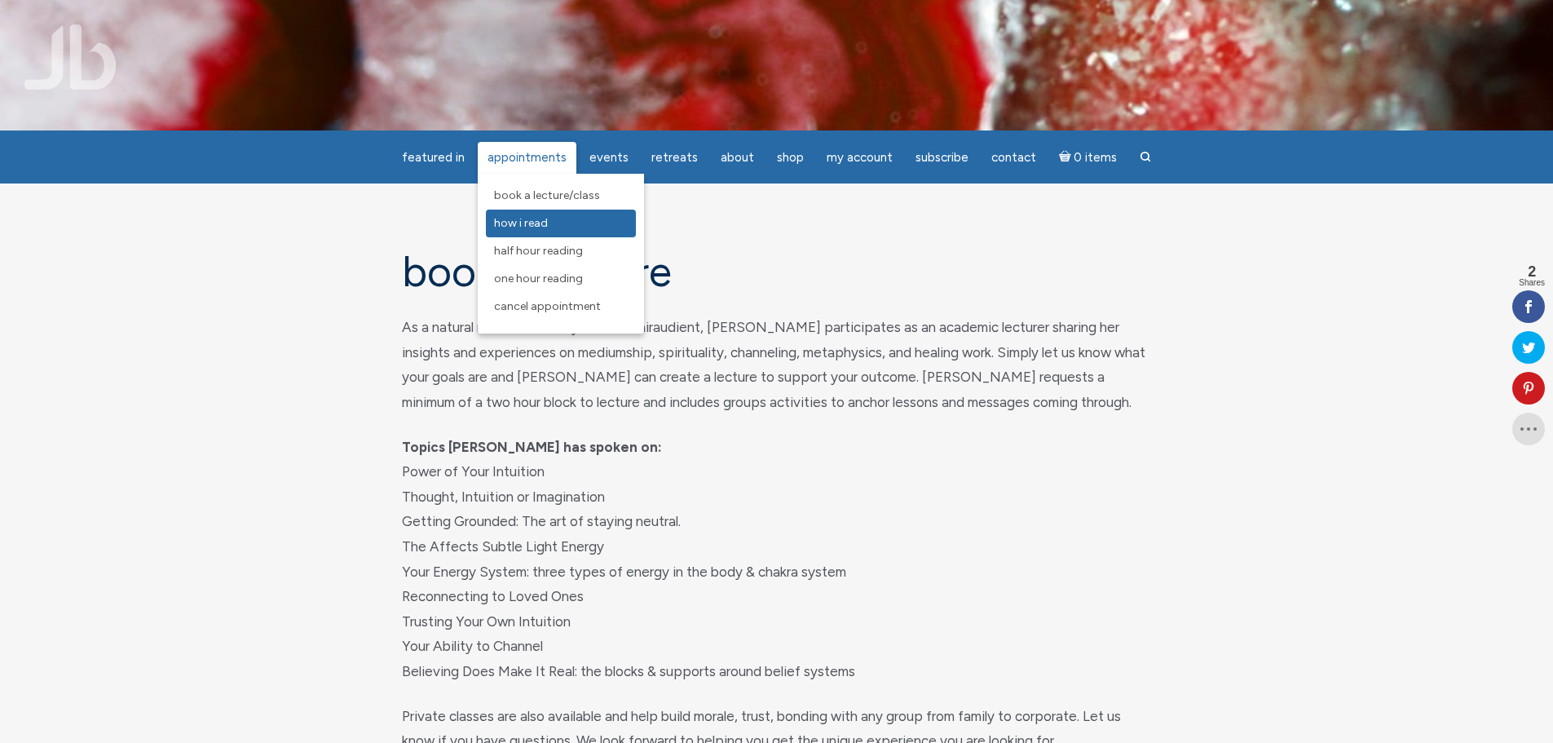 This screenshot has width=1553, height=743. Describe the element at coordinates (527, 157) in the screenshot. I see `a: Appointments` at that location.